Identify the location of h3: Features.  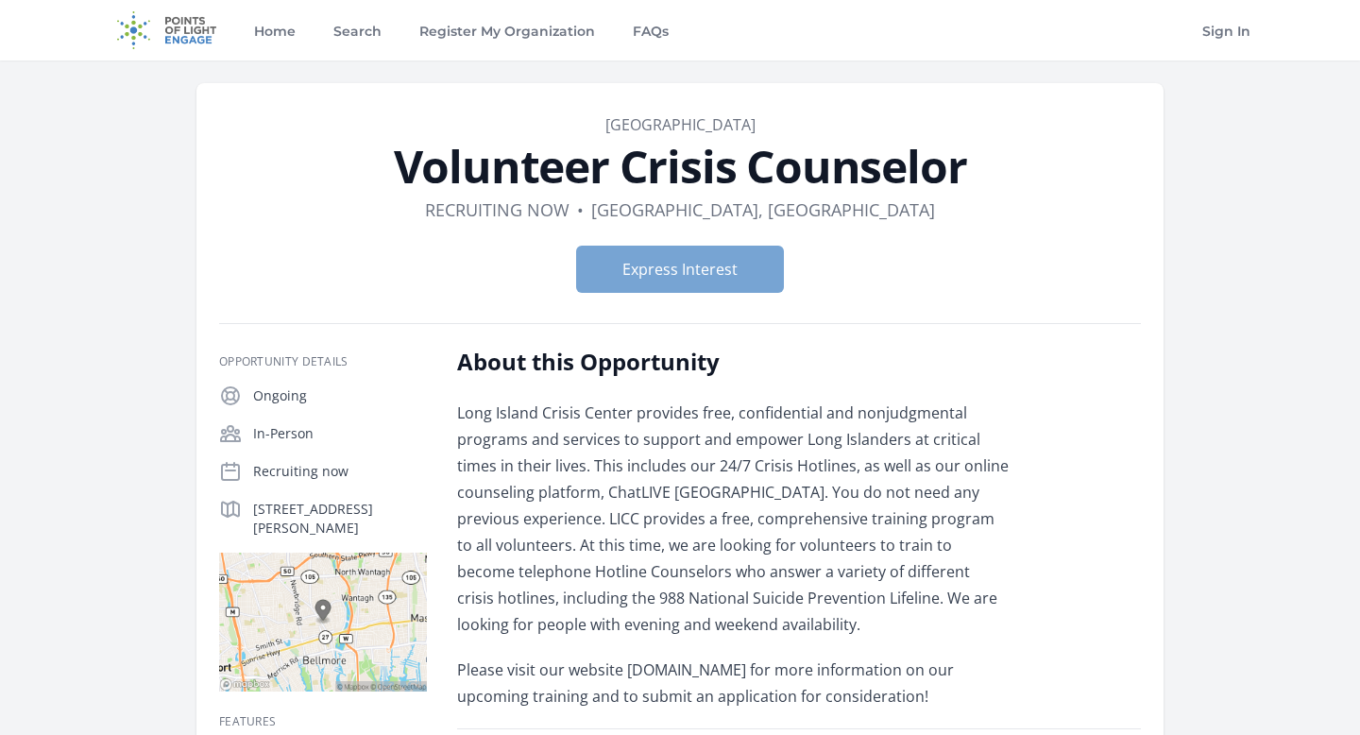
(323, 722).